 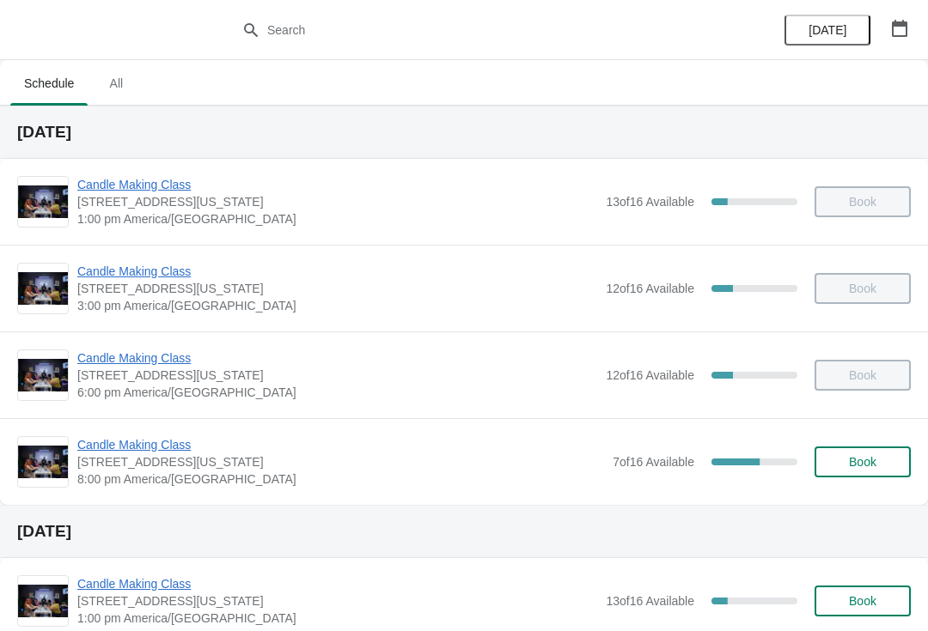 What do you see at coordinates (481, 30) in the screenshot?
I see `input: Search` at bounding box center [481, 30].